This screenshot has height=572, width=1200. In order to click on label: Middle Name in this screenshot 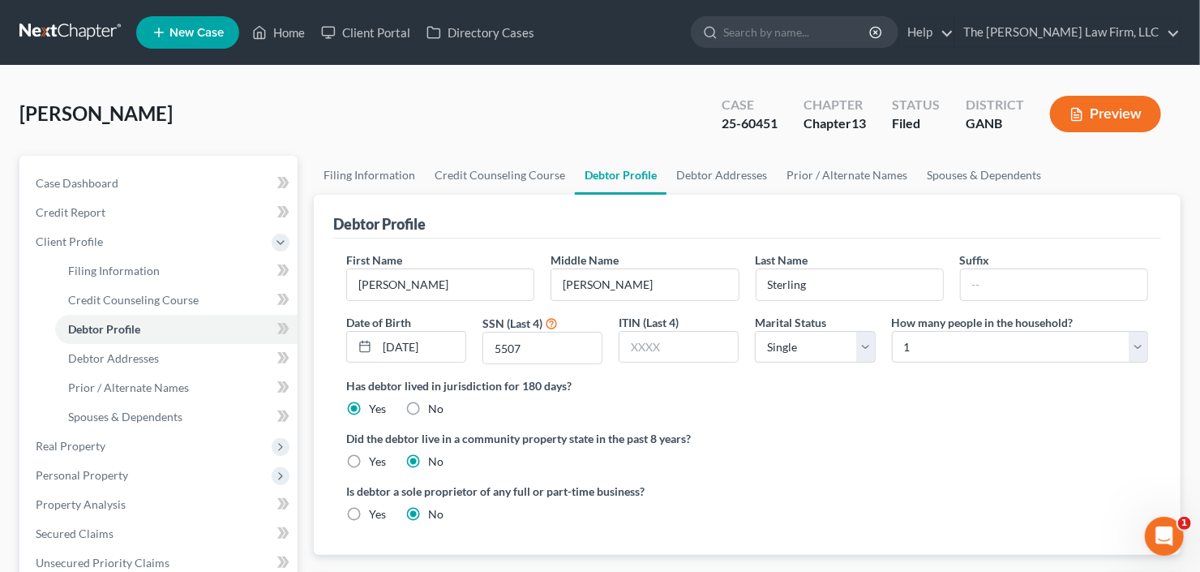, I will do `click(585, 259)`.